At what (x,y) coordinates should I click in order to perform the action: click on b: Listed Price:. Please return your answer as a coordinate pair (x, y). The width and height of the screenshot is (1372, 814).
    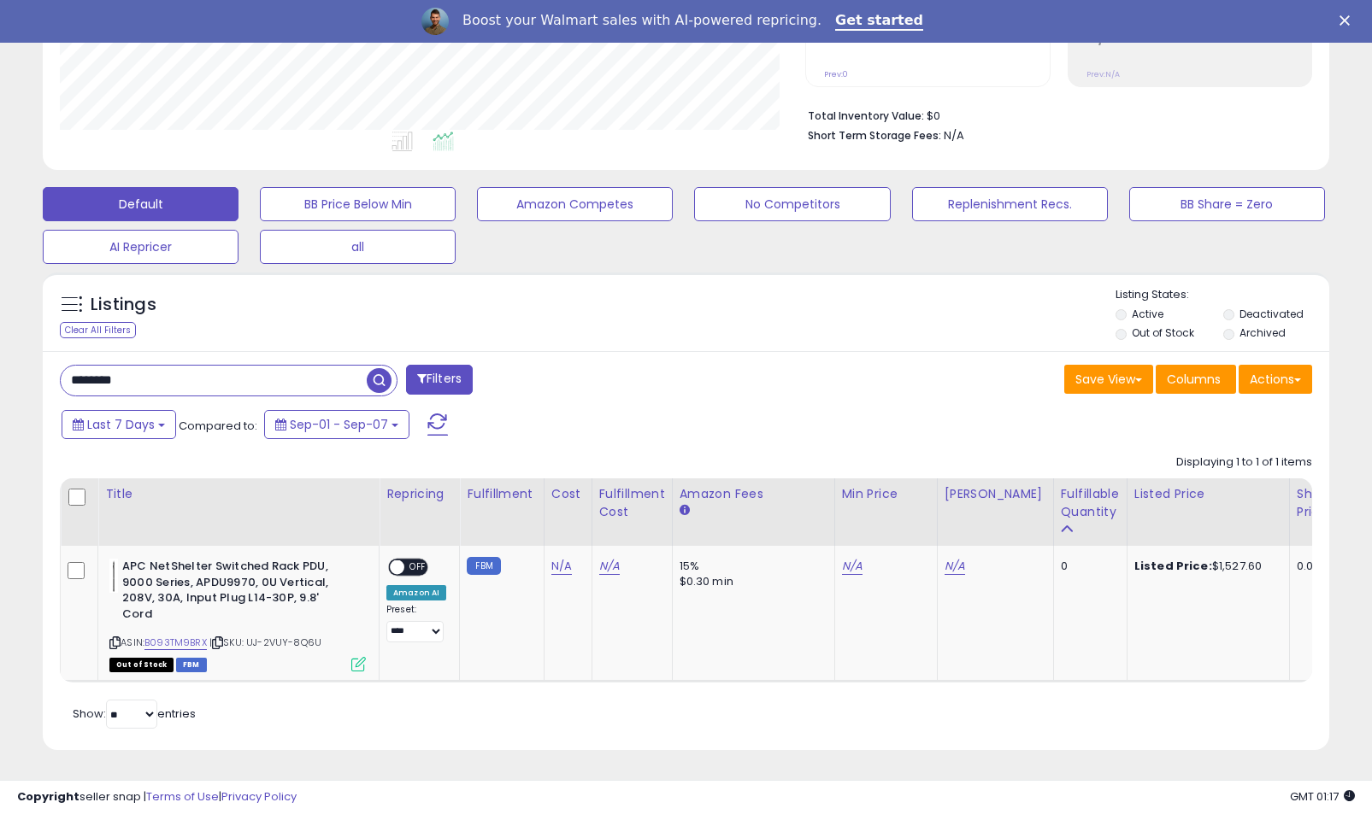
    Looking at the image, I should click on (1173, 566).